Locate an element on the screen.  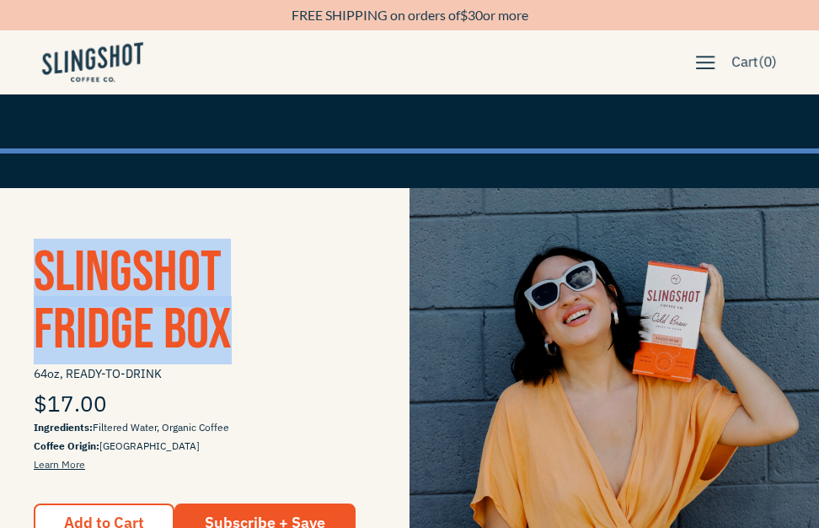
span: Ingredients: is located at coordinates (63, 426).